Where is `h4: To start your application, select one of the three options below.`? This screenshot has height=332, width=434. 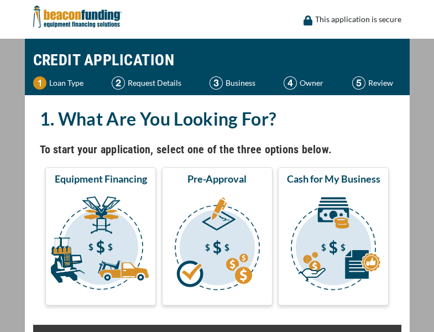 h4: To start your application, select one of the three options below. is located at coordinates (218, 149).